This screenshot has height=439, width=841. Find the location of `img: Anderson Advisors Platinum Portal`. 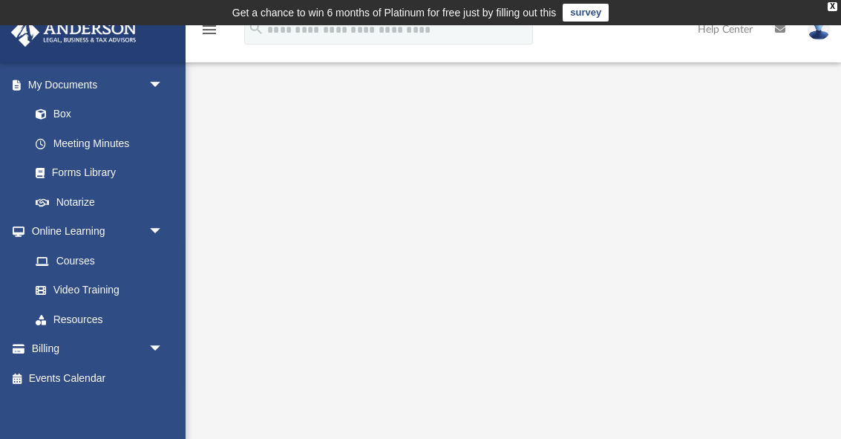

img: Anderson Advisors Platinum Portal is located at coordinates (74, 32).